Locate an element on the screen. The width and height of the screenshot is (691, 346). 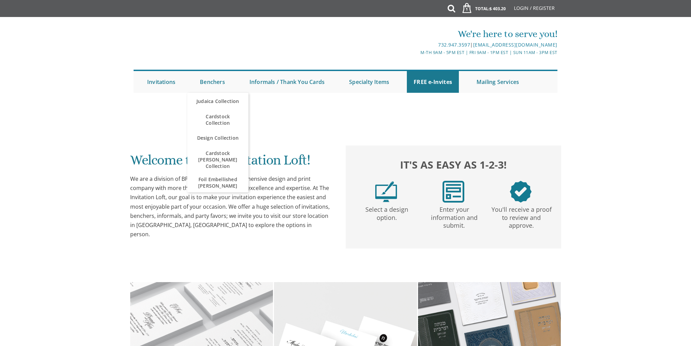
img: step2.png is located at coordinates (453, 192).